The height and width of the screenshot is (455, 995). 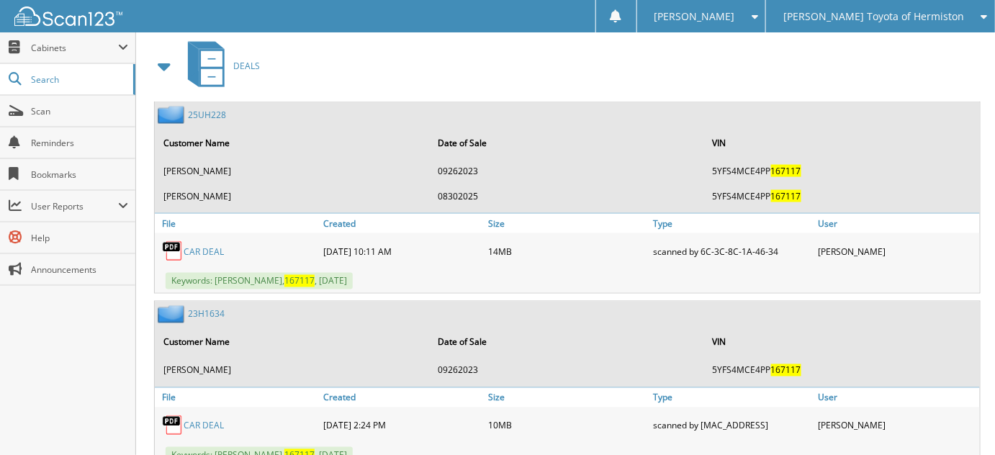 I want to click on span: DEALS, so click(x=246, y=65).